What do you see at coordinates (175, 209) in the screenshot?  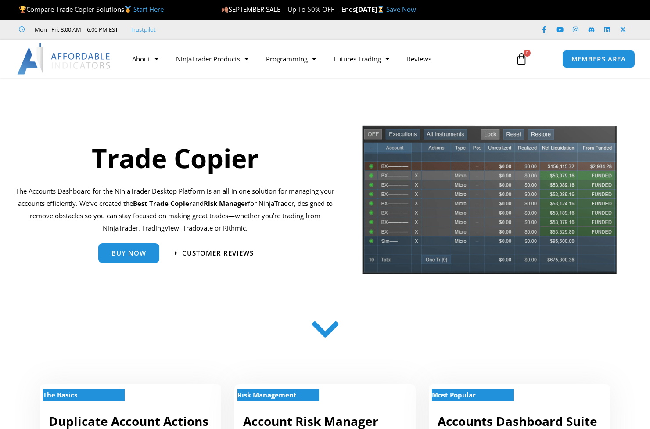 I see `p: The Accounts Dashboard for the NinjaTrader Desktop Platform is an all in one solution for managin...` at bounding box center [175, 209].